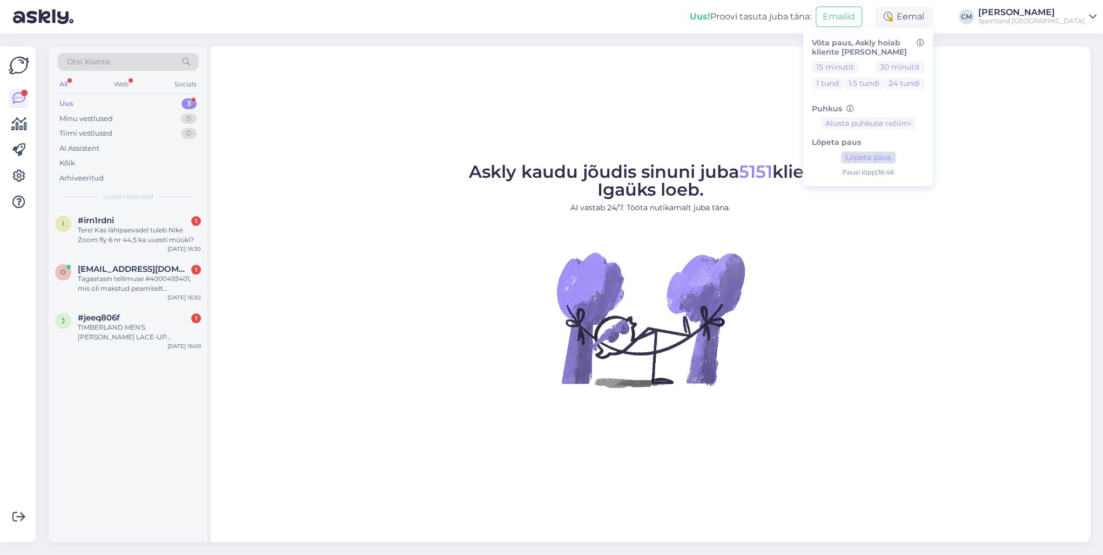  What do you see at coordinates (99, 318) in the screenshot?
I see `span: #jeeq806f` at bounding box center [99, 318].